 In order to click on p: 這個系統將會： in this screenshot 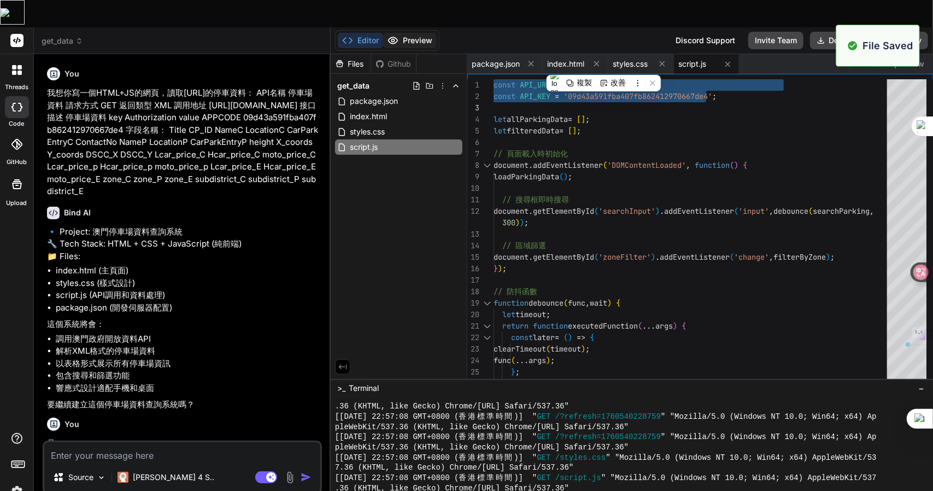, I will do `click(183, 324)`.